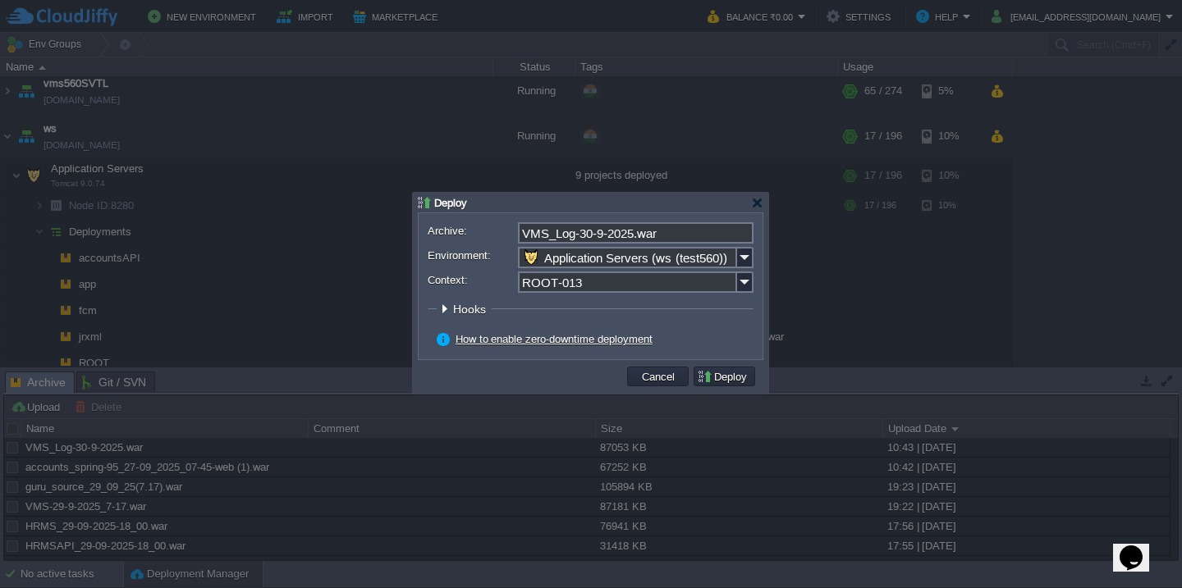  I want to click on button: Cancel, so click(658, 377).